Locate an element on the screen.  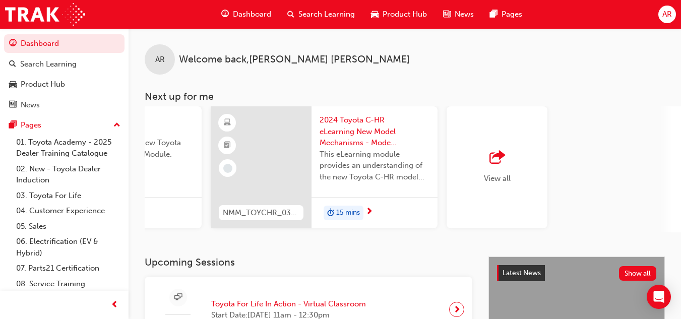
a: news-iconNews is located at coordinates (458, 14).